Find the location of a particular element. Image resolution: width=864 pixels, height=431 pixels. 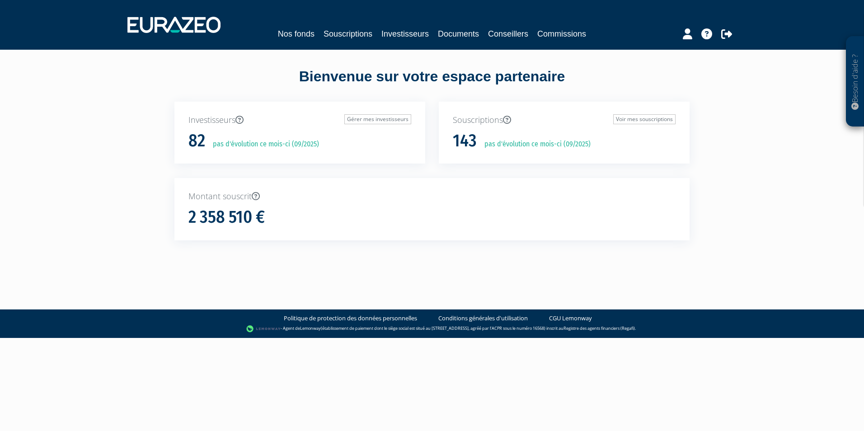

a: Politique de protection des données personnelles is located at coordinates (350, 318).